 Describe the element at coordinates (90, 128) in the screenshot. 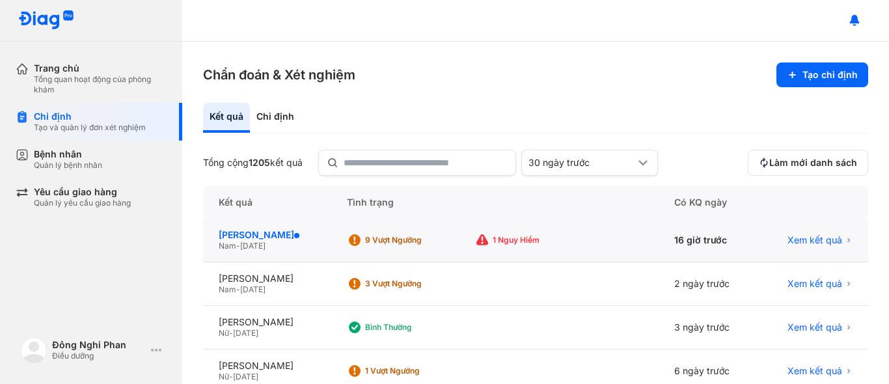

I see `div: Tạo và quản lý đơn xét nghiệm` at that location.